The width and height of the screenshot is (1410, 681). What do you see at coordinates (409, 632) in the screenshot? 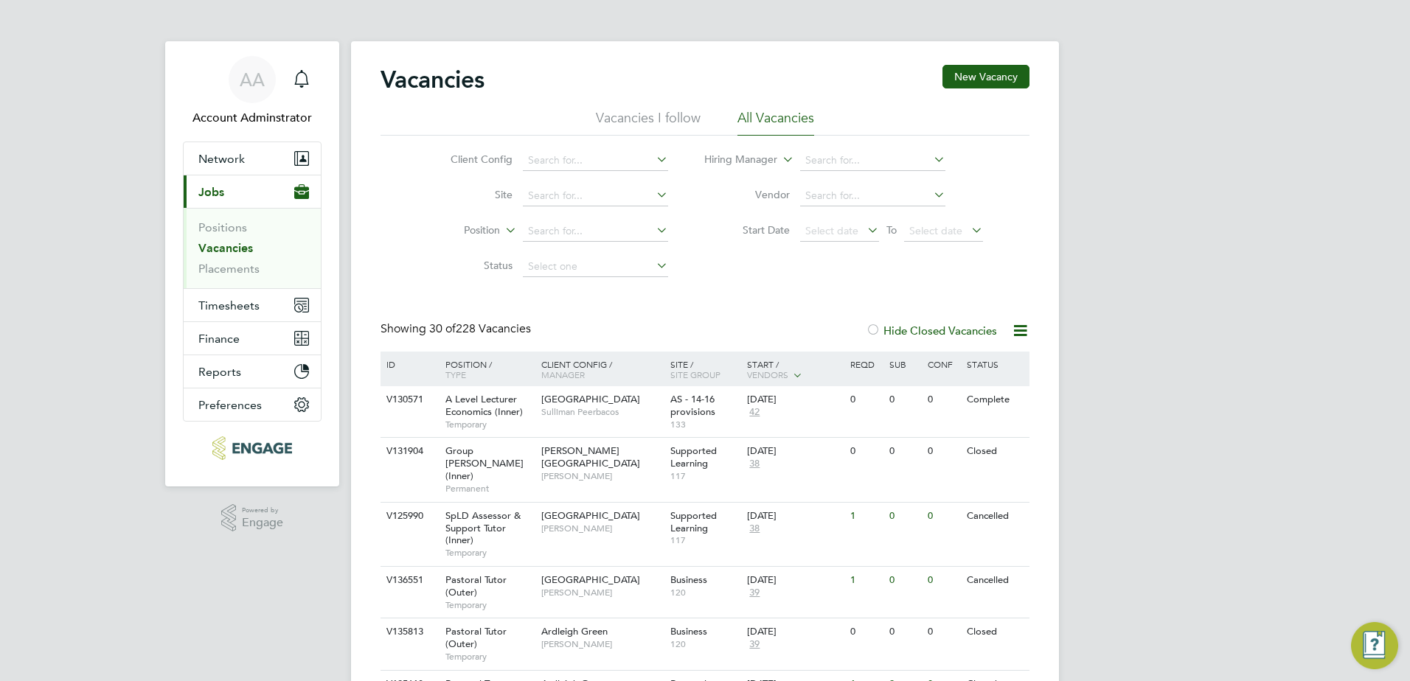
I see `div: V135813` at bounding box center [409, 632].